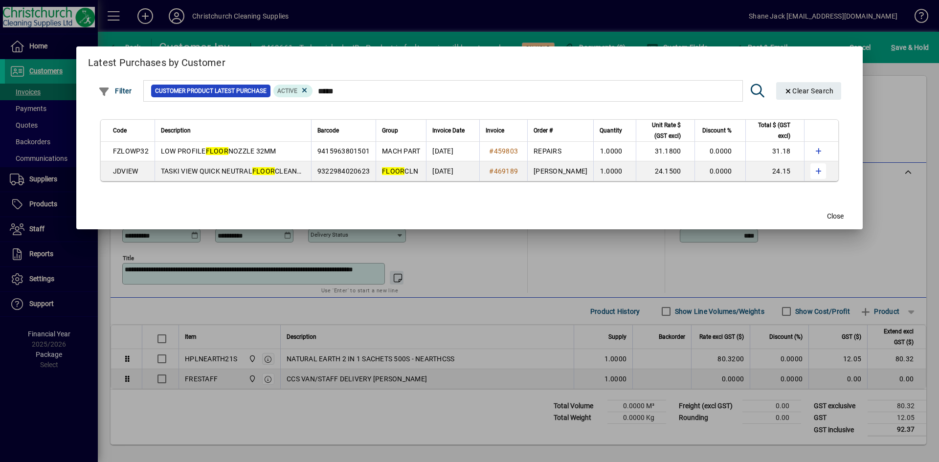 The width and height of the screenshot is (939, 462). What do you see at coordinates (775, 131) in the screenshot?
I see `div: Total $ (GST excl)` at bounding box center [775, 131].